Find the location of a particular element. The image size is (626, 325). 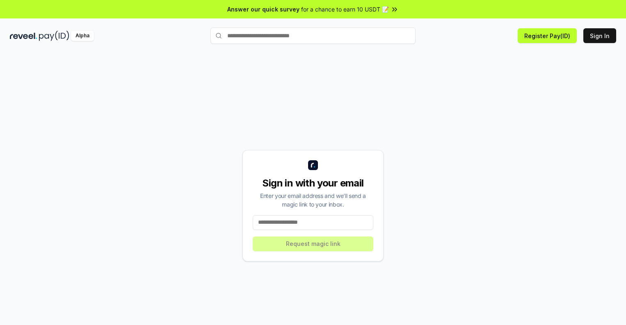

div: Enter your email address and we’ll send a magic link to your inbox. is located at coordinates (313, 200).